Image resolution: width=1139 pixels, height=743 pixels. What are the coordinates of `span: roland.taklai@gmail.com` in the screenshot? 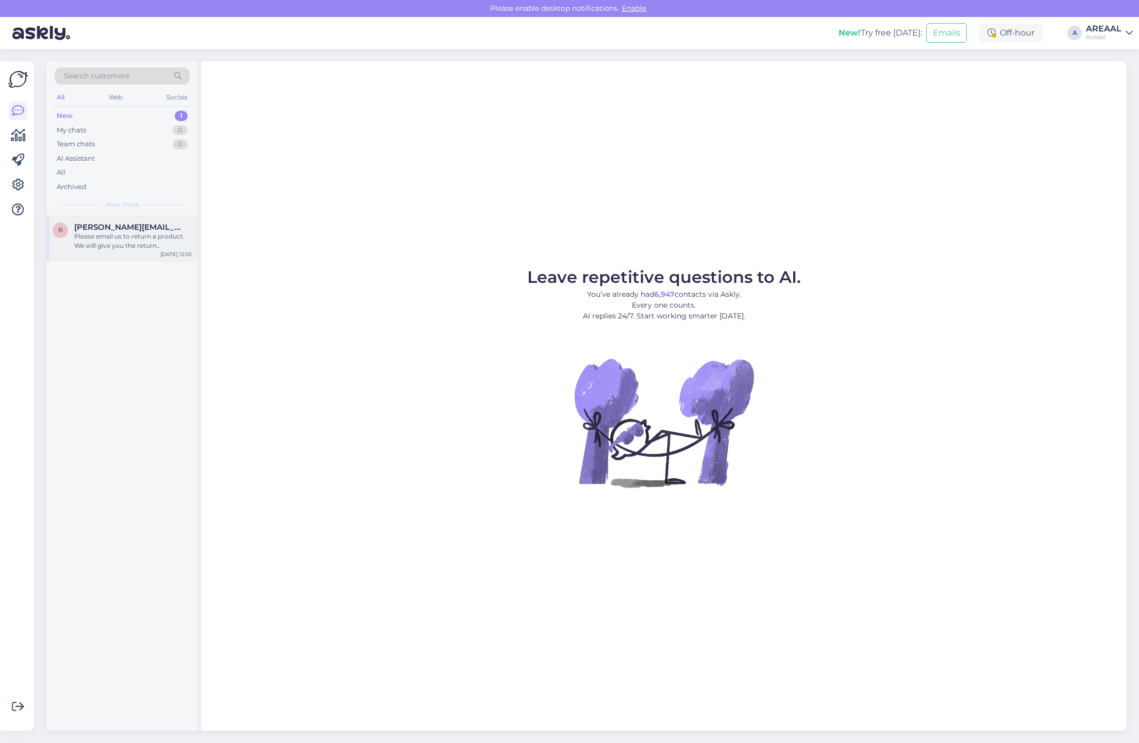 It's located at (128, 227).